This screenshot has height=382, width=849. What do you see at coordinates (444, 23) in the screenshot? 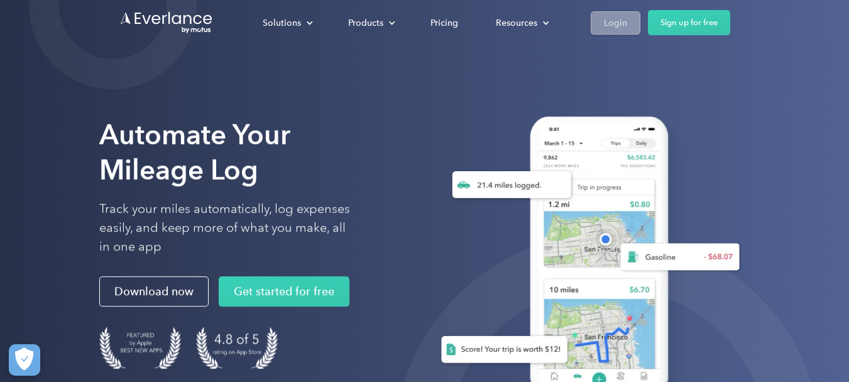
I see `div: Pricing` at bounding box center [444, 23].